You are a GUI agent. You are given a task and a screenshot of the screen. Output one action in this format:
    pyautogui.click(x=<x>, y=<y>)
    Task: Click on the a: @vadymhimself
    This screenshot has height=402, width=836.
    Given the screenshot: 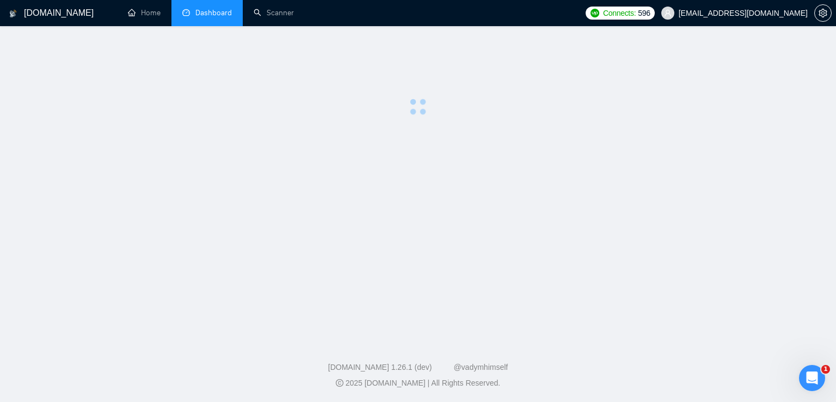 What is the action you would take?
    pyautogui.click(x=480, y=367)
    